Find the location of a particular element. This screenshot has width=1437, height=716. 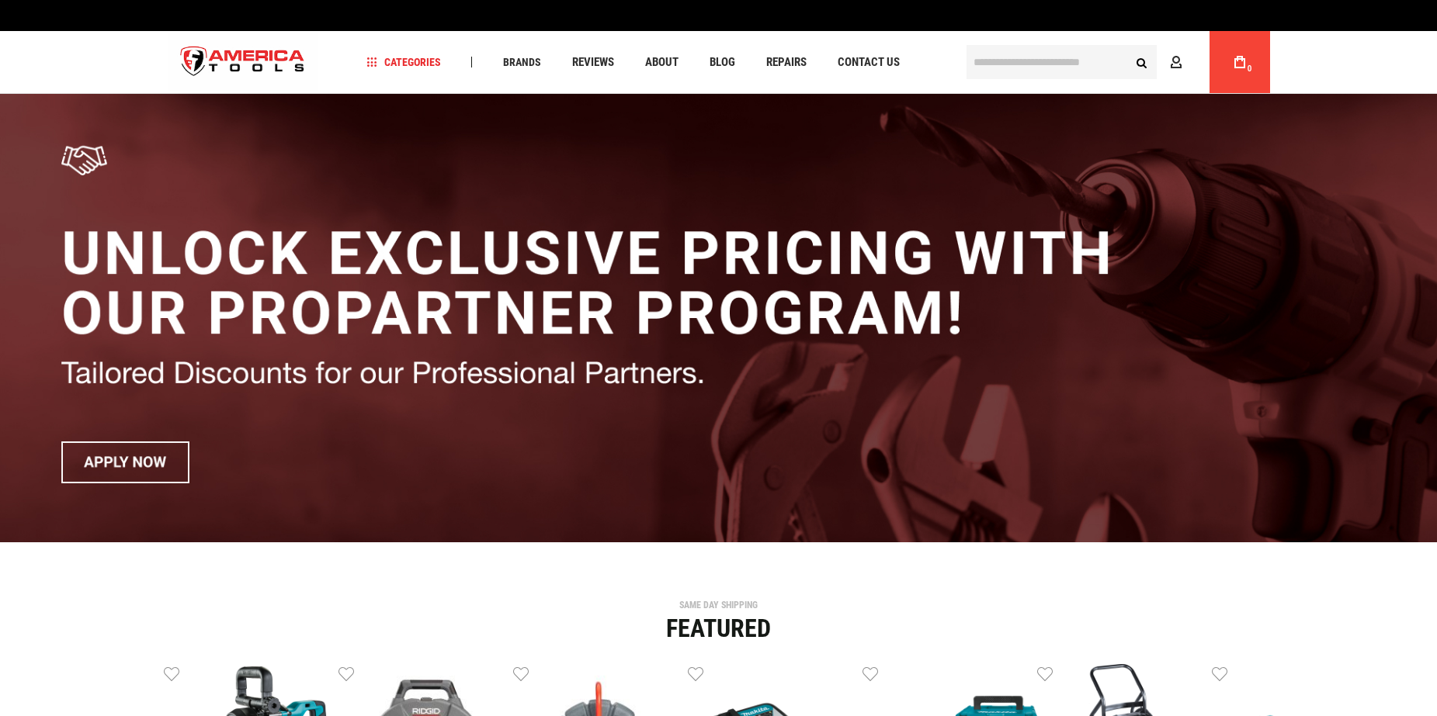

a: About is located at coordinates (661, 62).